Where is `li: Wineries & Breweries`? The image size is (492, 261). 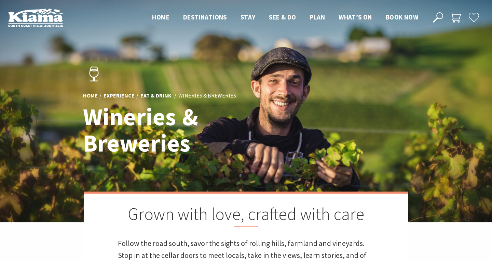
li: Wineries & Breweries is located at coordinates (207, 96).